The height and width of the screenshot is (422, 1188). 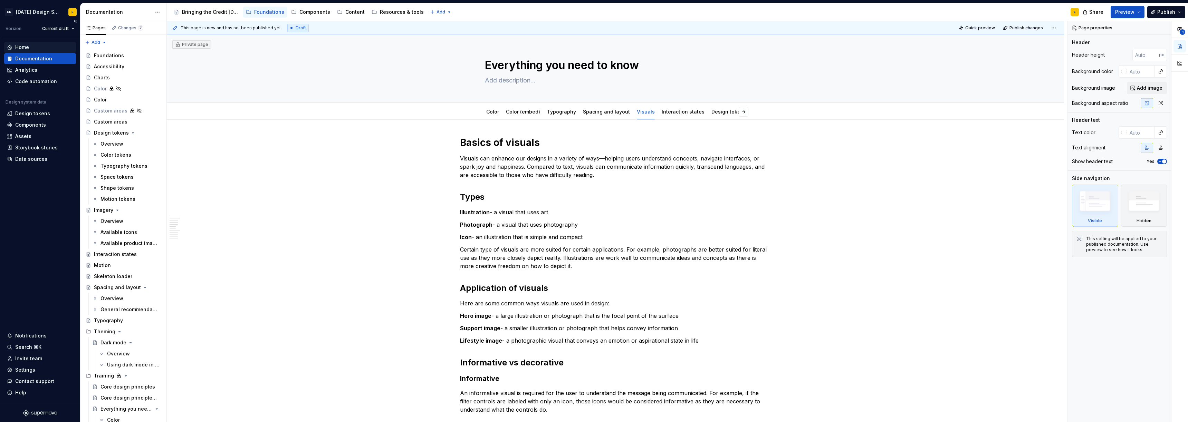 What do you see at coordinates (231, 28) in the screenshot?
I see `span: This page is new and has not been published yet.` at bounding box center [231, 28].